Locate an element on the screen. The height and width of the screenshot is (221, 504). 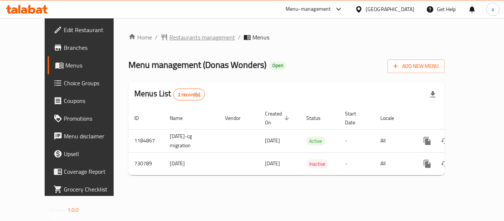
span: Start Date is located at coordinates (355, 118).